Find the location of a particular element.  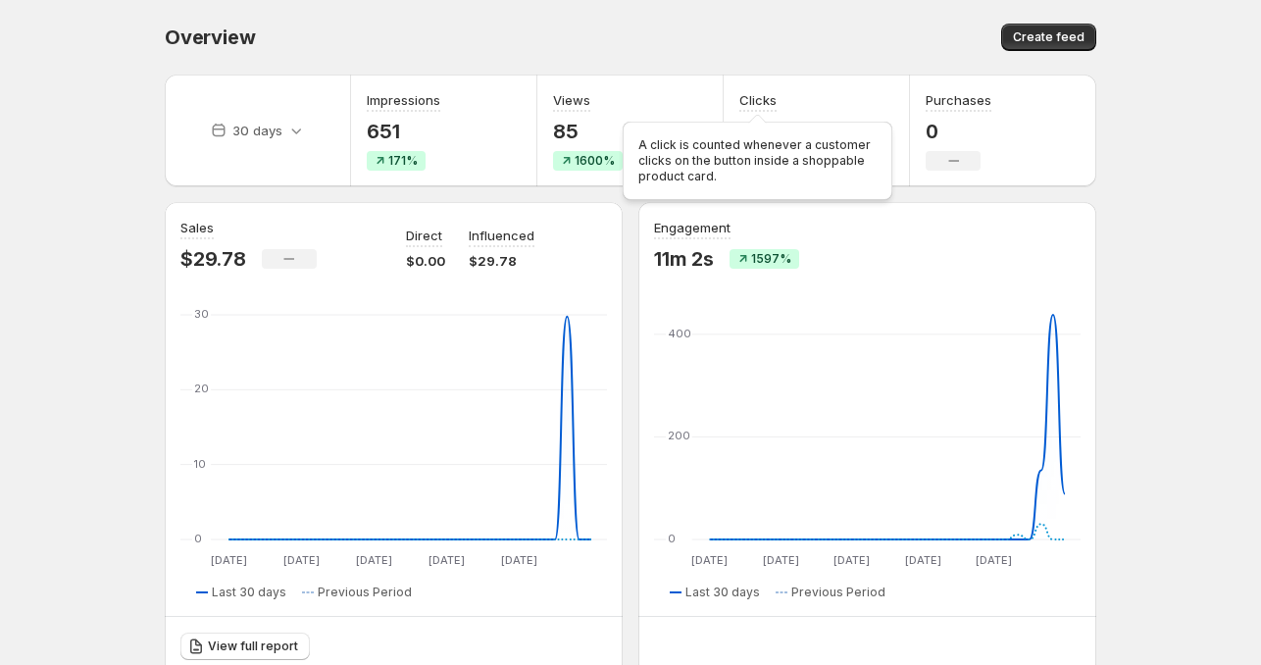

p: 30 days is located at coordinates (257, 130).